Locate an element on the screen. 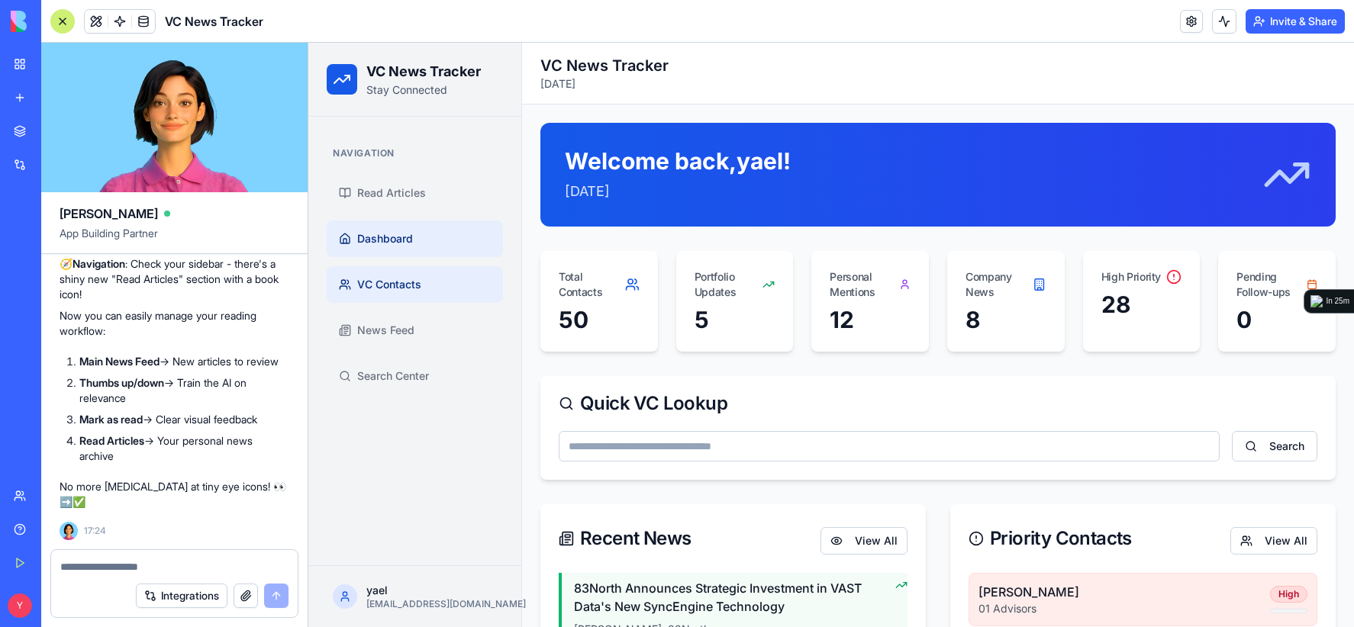 The image size is (1354, 627). strong: Read Articles is located at coordinates (111, 440).